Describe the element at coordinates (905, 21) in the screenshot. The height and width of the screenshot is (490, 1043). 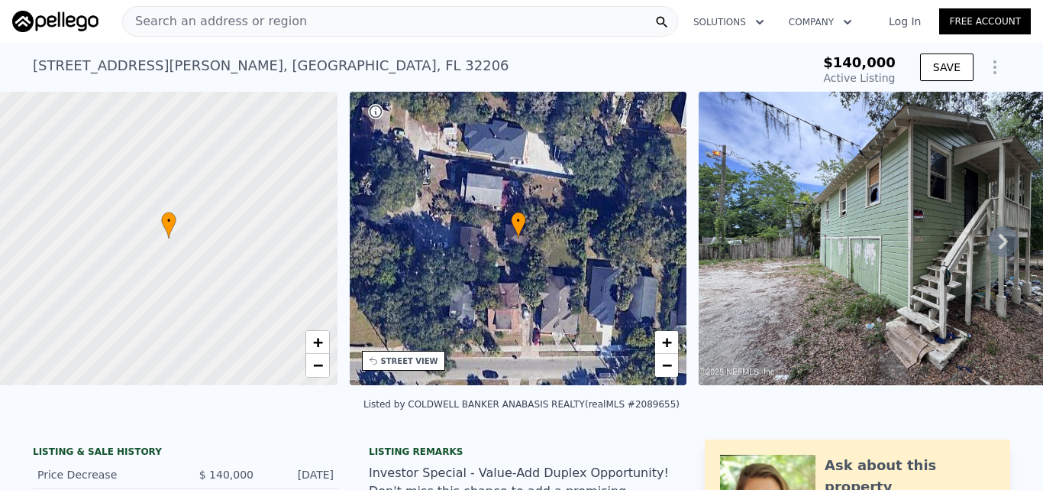
I see `a: Log In` at that location.